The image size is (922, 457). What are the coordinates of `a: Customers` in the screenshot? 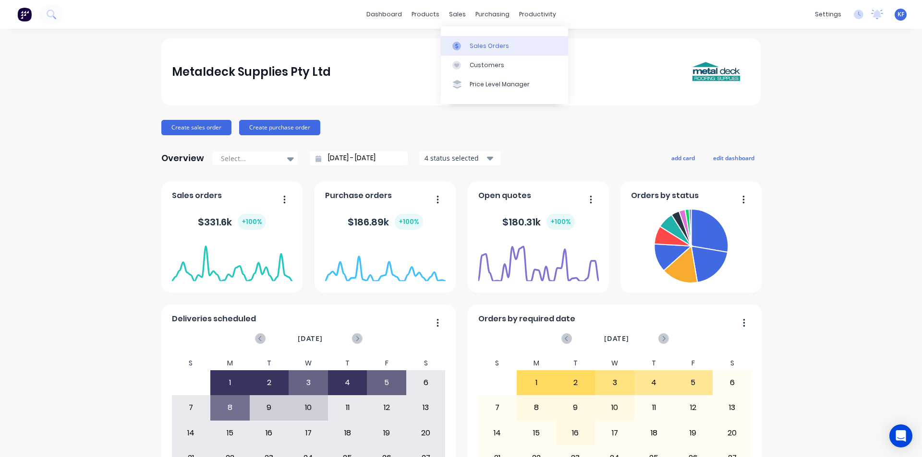 It's located at (504, 65).